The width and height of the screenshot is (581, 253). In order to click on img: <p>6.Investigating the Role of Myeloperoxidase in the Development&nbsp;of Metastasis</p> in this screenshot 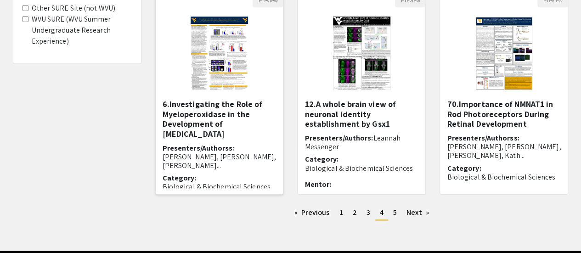, I will do `click(219, 53)`.